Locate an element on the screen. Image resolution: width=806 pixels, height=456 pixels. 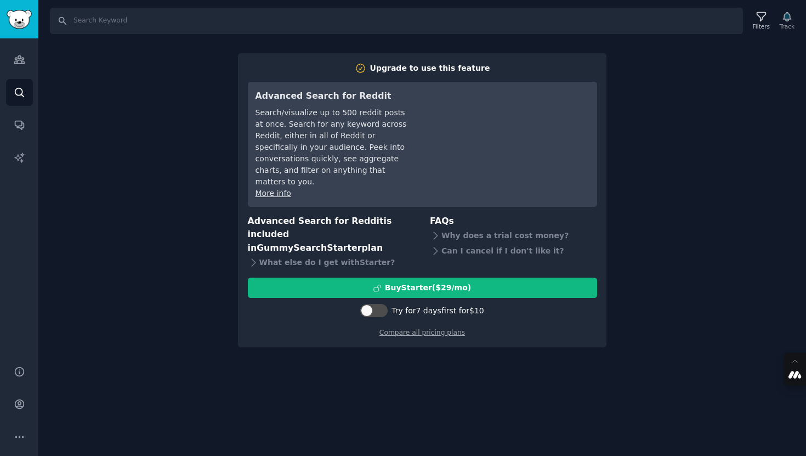
div: Filters is located at coordinates (761, 26).